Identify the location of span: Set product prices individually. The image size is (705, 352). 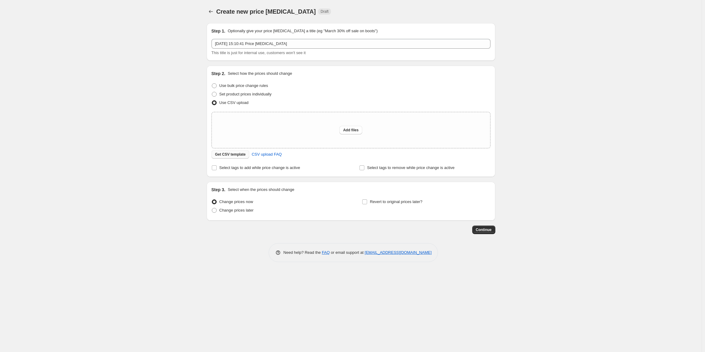
(246, 94).